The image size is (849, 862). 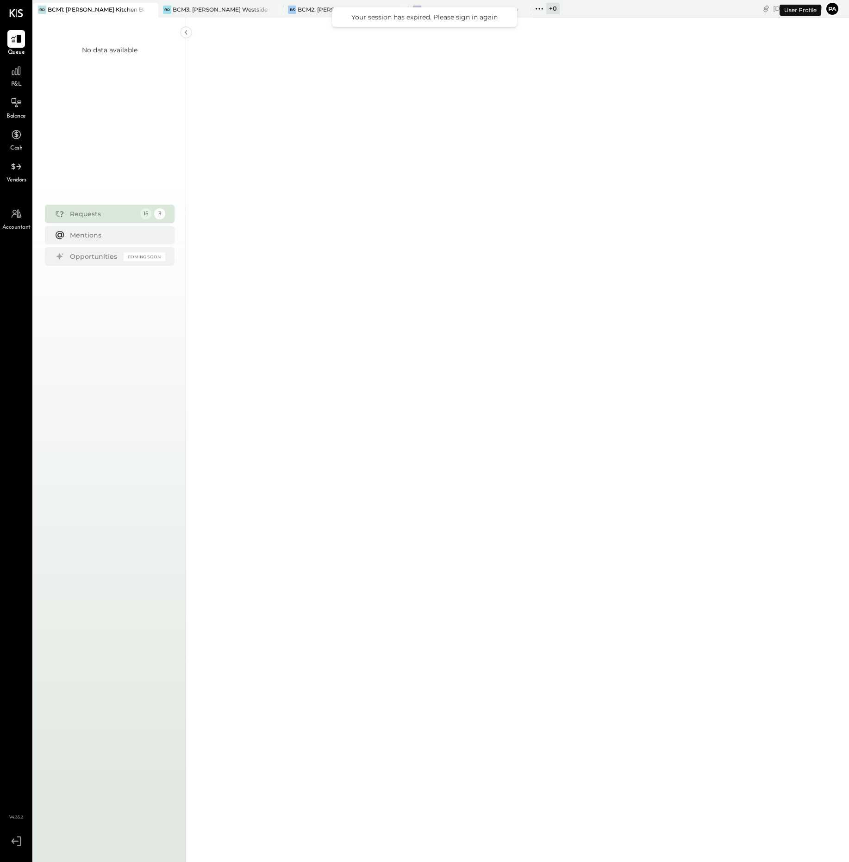 I want to click on a: Balance, so click(x=16, y=107).